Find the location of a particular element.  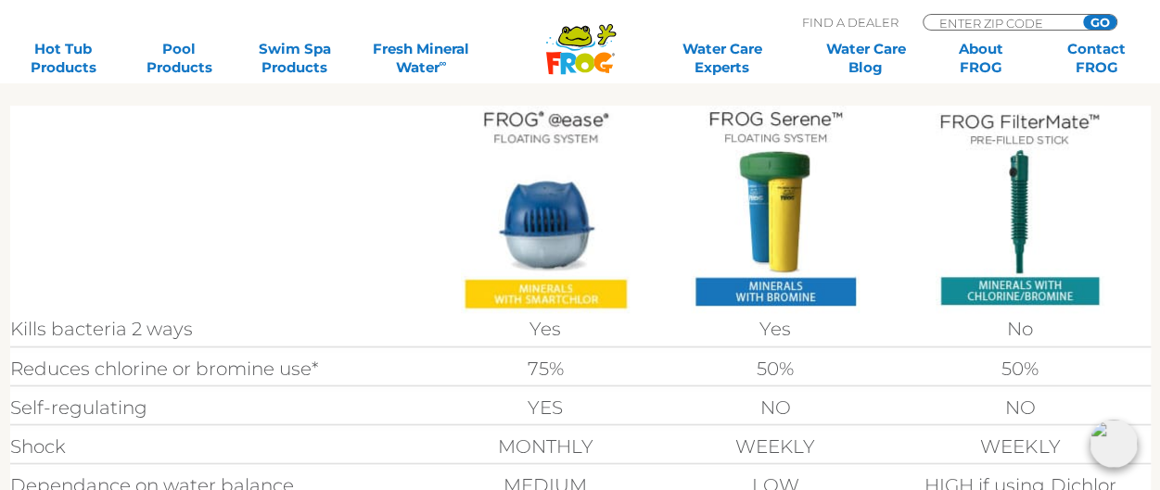

a: Swim SpaProducts is located at coordinates (294, 58).